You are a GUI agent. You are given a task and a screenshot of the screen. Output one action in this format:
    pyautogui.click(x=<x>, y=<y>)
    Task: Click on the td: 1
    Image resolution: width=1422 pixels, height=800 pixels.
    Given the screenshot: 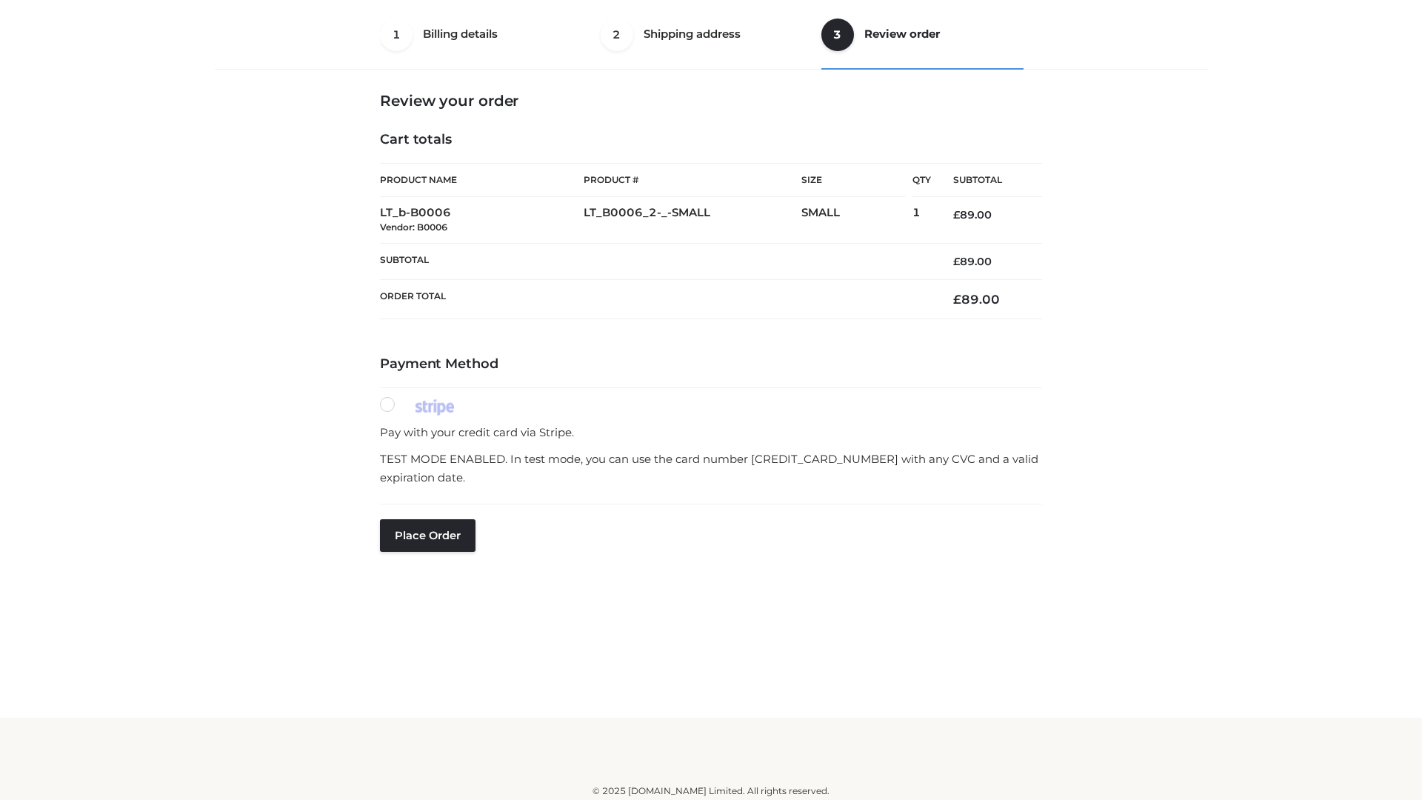 What is the action you would take?
    pyautogui.click(x=921, y=220)
    